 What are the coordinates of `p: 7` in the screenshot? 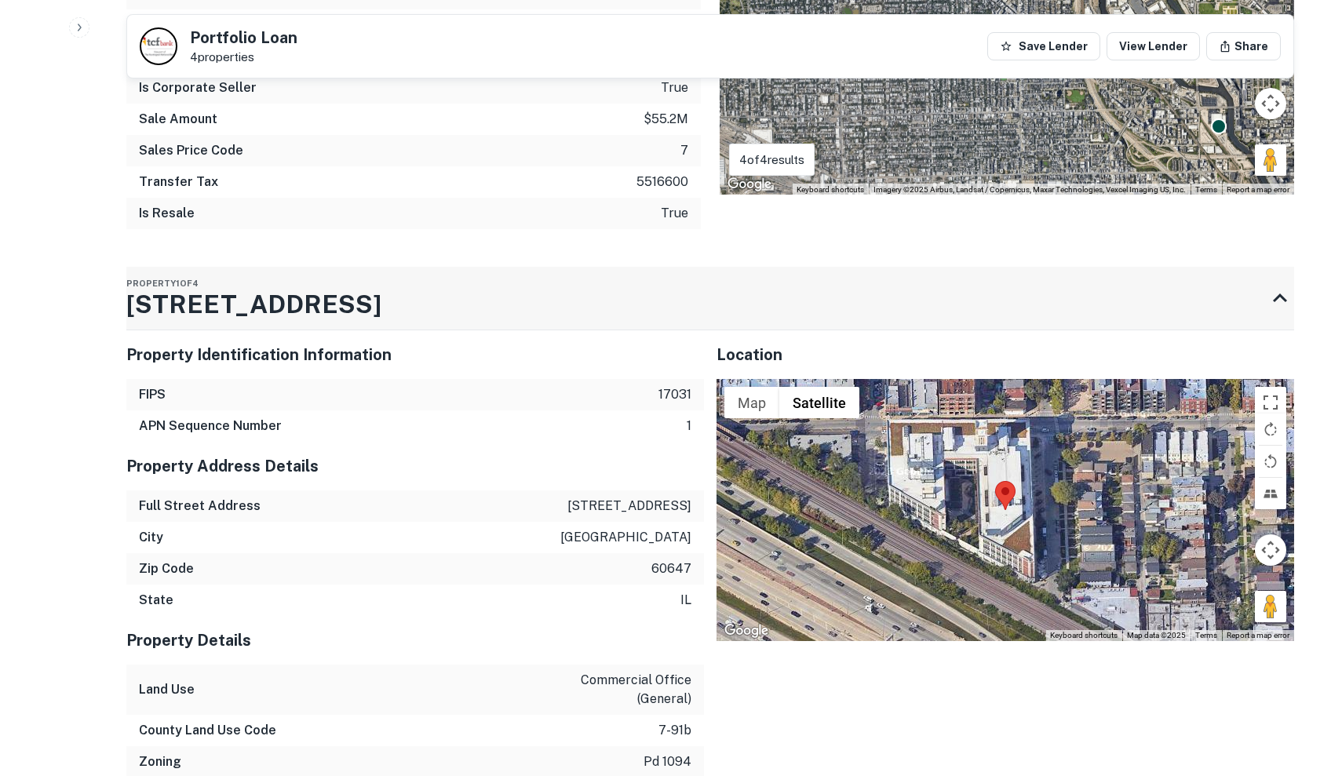 It's located at (684, 151).